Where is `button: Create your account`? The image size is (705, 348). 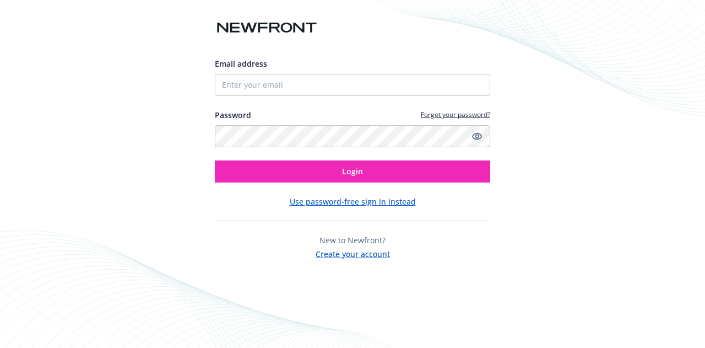 button: Create your account is located at coordinates (353, 252).